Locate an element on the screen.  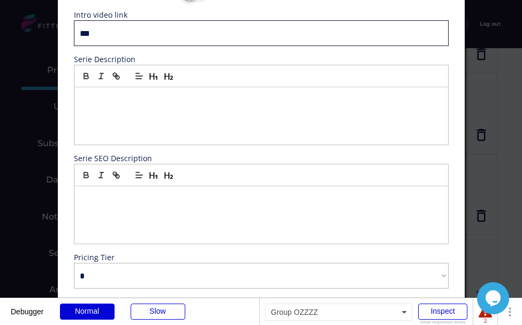
div: Pricing Tier is located at coordinates (127, 257).